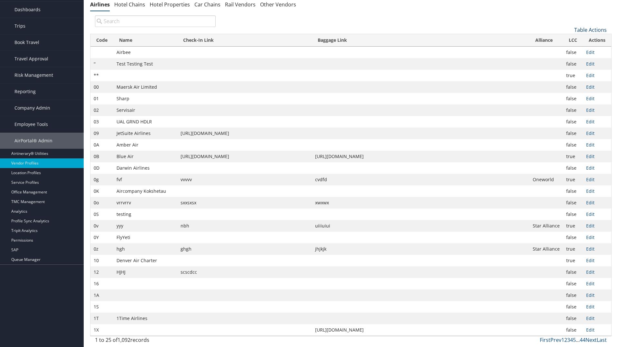  What do you see at coordinates (102, 296) in the screenshot?
I see `td: 1A` at bounding box center [102, 296].